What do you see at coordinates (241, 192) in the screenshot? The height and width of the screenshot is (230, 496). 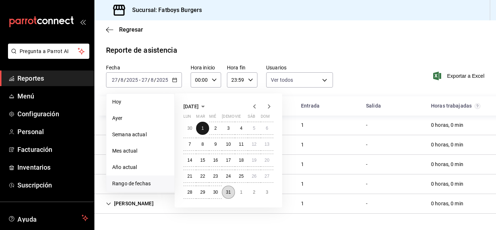 I see `abbr: 1 de agosto de 2025` at bounding box center [241, 192].